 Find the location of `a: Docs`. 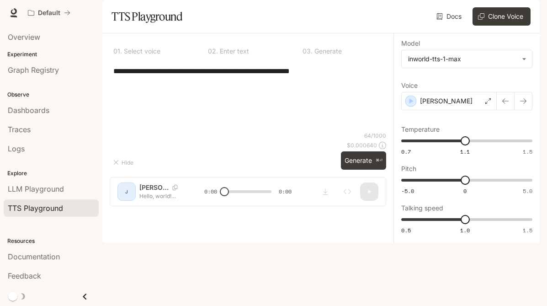

a: Docs is located at coordinates (450, 16).